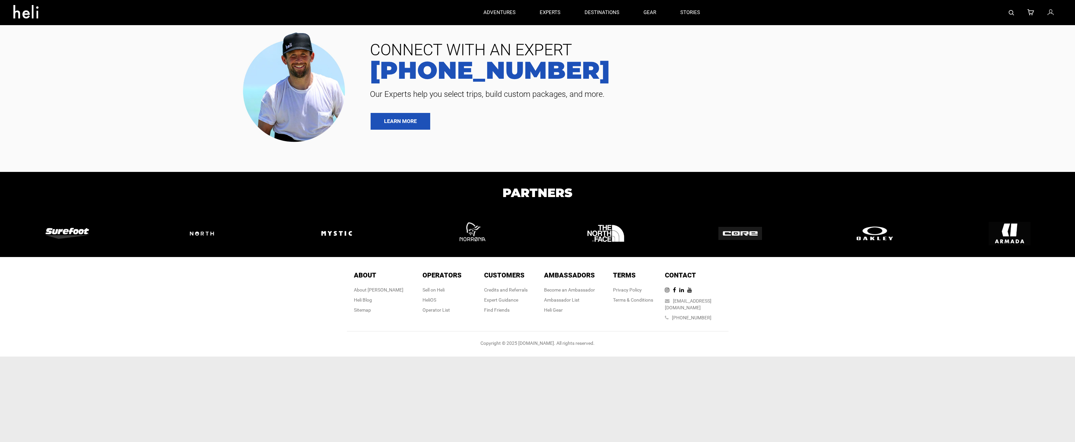  What do you see at coordinates (715, 50) in the screenshot?
I see `span: CONNECT WITH AN EXPERT` at bounding box center [715, 50].